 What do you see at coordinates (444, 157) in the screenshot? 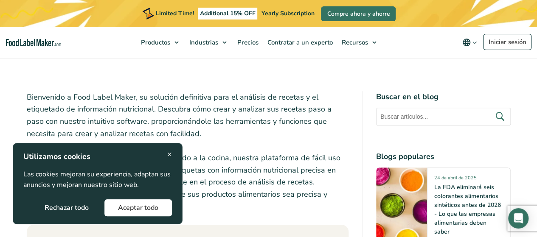
I see `h4: Blogs populares` at bounding box center [444, 157].